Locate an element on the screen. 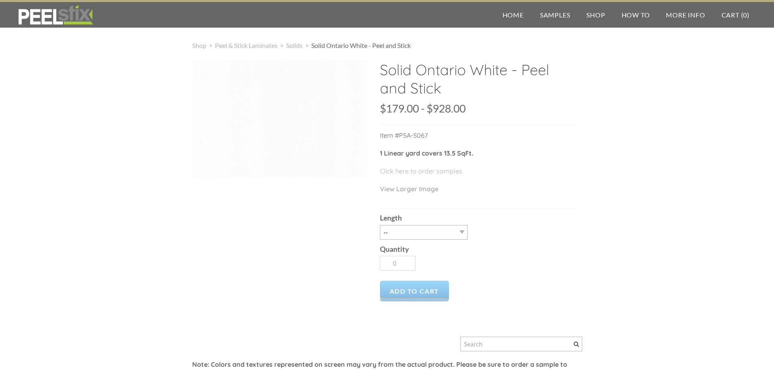 The width and height of the screenshot is (774, 370). a: Peel & Stick Laminates is located at coordinates (246, 45).